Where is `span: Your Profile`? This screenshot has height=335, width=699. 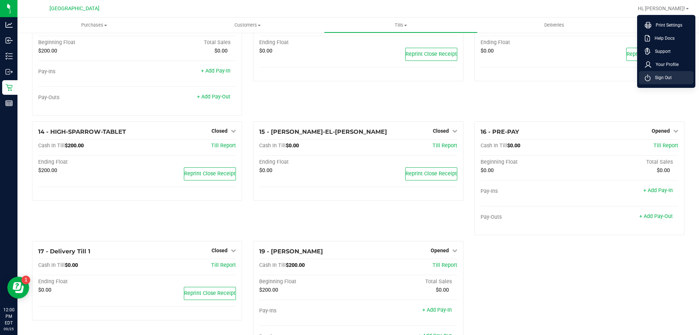
span: Your Profile is located at coordinates (665, 64).